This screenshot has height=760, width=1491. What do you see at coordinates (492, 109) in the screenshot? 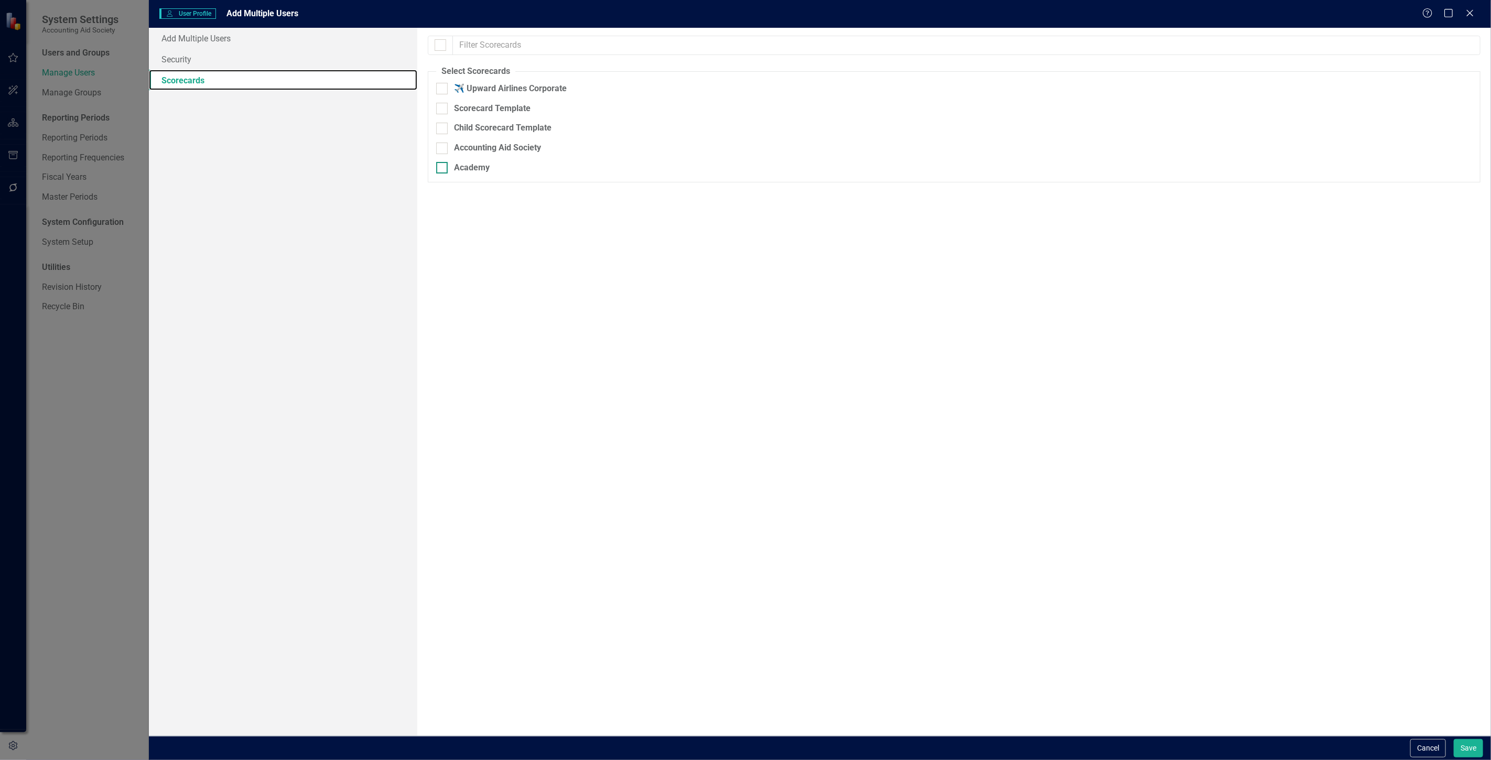
I see `div: Scorecard Template` at bounding box center [492, 109].